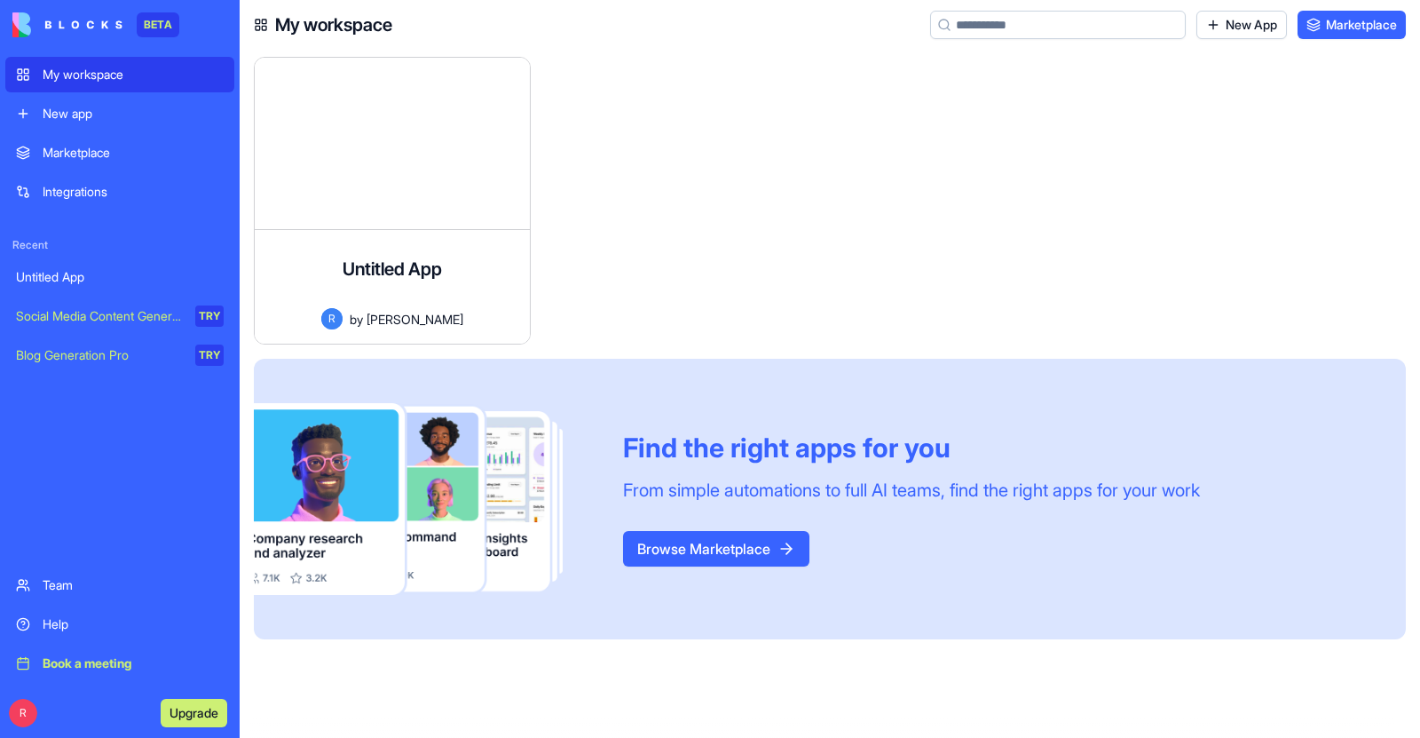 This screenshot has height=738, width=1420. What do you see at coordinates (120, 277) in the screenshot?
I see `a: Untitled App` at bounding box center [120, 277].